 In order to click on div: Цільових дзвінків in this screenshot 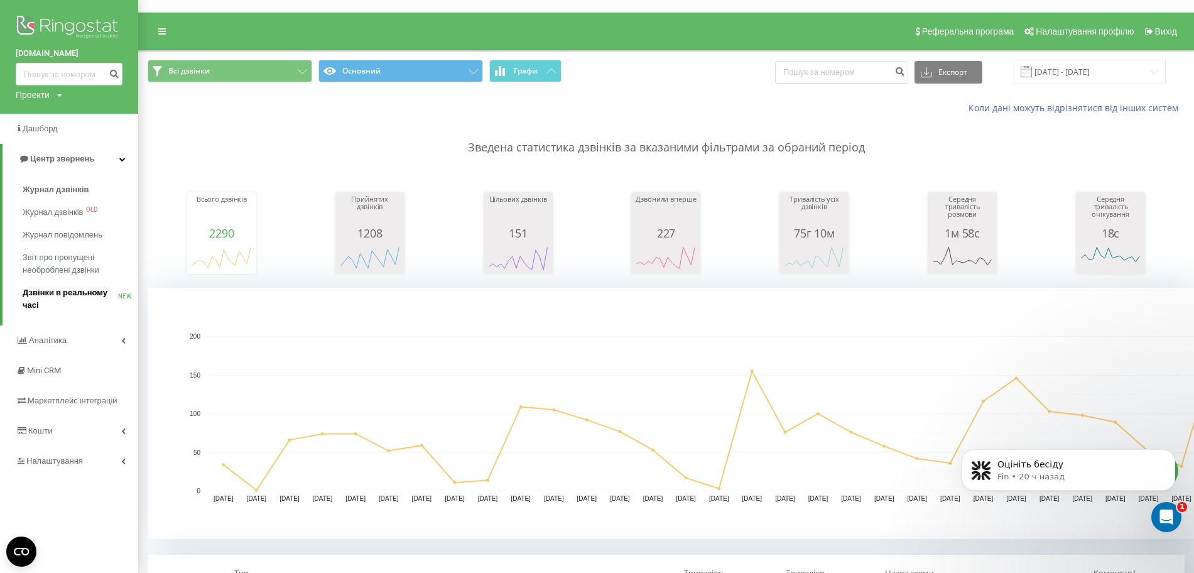, I will do `click(518, 211)`.